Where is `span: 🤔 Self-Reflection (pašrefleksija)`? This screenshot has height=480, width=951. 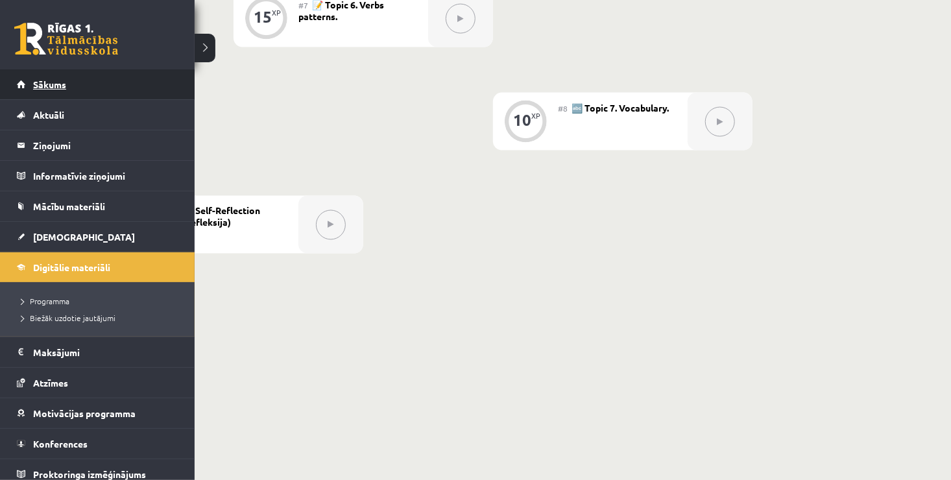 span: 🤔 Self-Reflection (pašrefleksija) is located at coordinates (214, 217).